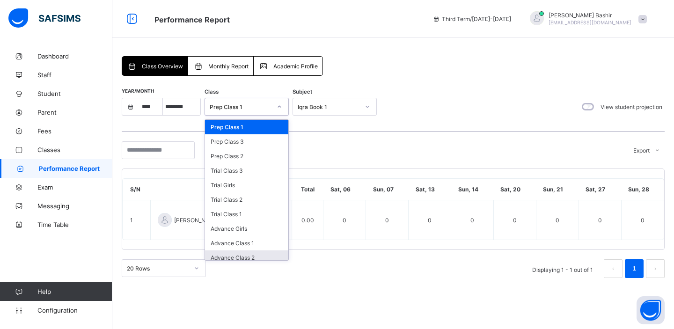 The height and width of the screenshot is (329, 674). I want to click on li: Displaying 1 - 1 out of 1, so click(563, 269).